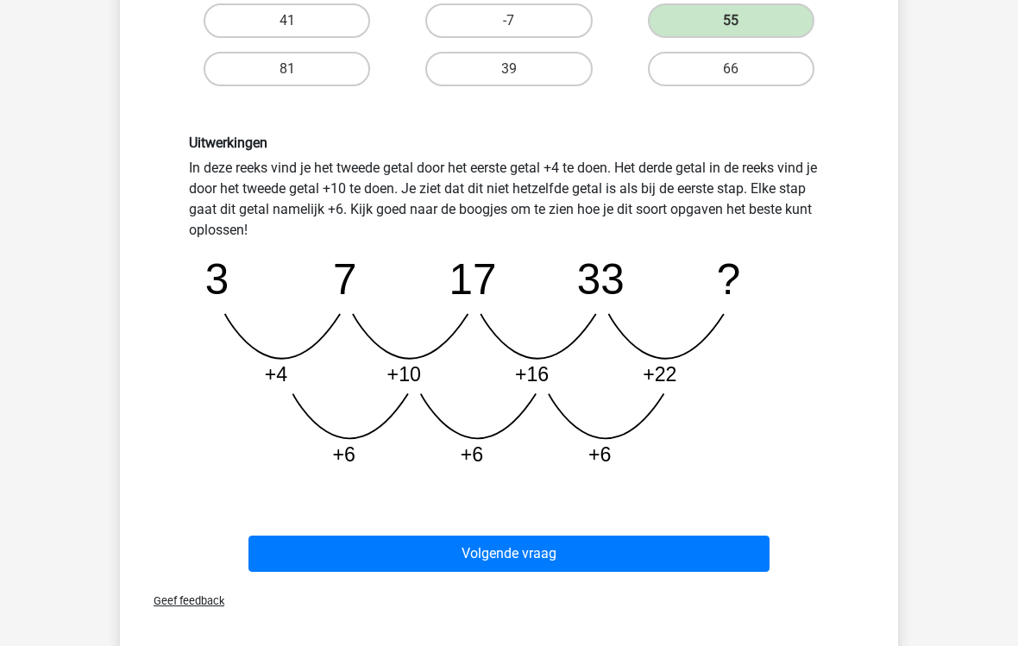 The height and width of the screenshot is (646, 1018). What do you see at coordinates (508, 22) in the screenshot?
I see `label: -7` at bounding box center [508, 22].